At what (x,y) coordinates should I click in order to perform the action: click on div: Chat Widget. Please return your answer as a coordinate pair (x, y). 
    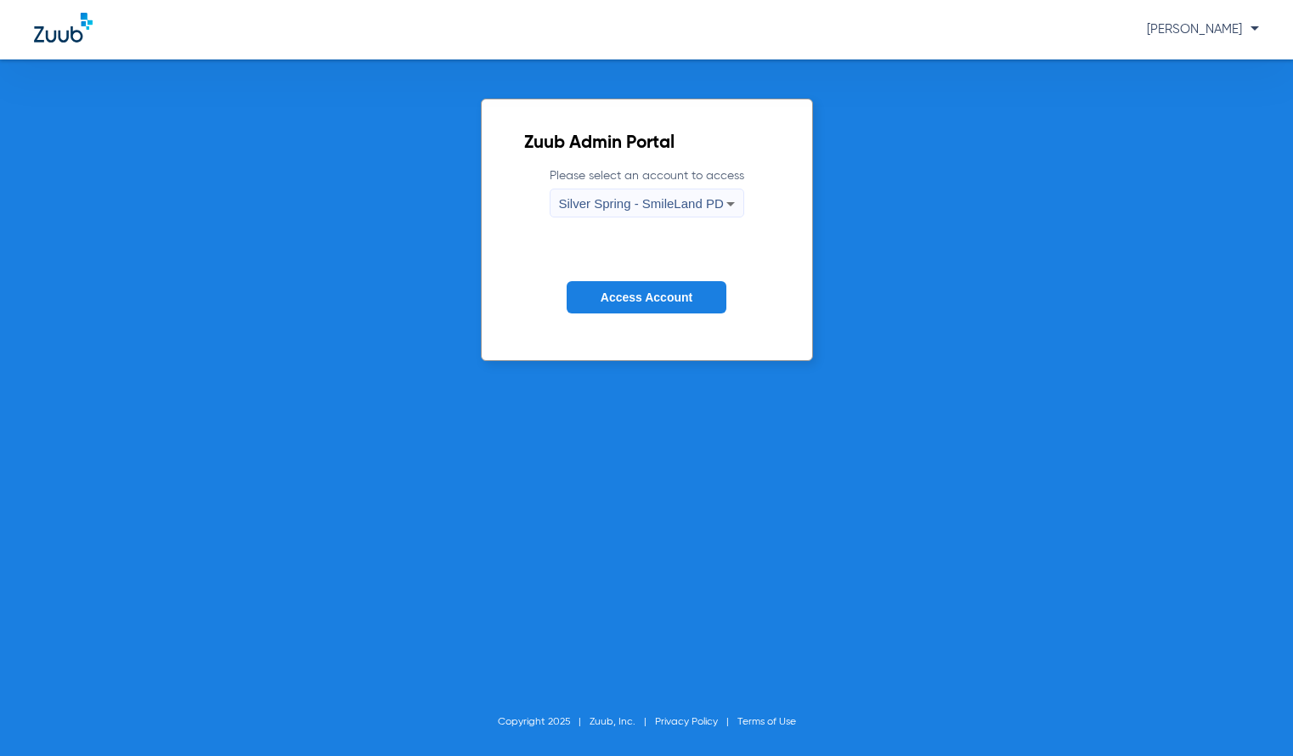
    Looking at the image, I should click on (1251, 715).